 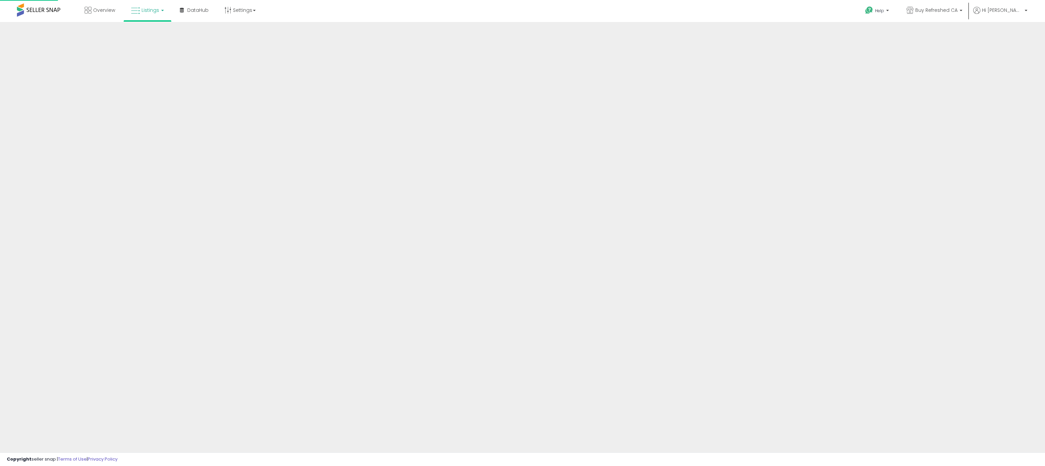 I want to click on span: Buy Refreshed CA, so click(x=936, y=10).